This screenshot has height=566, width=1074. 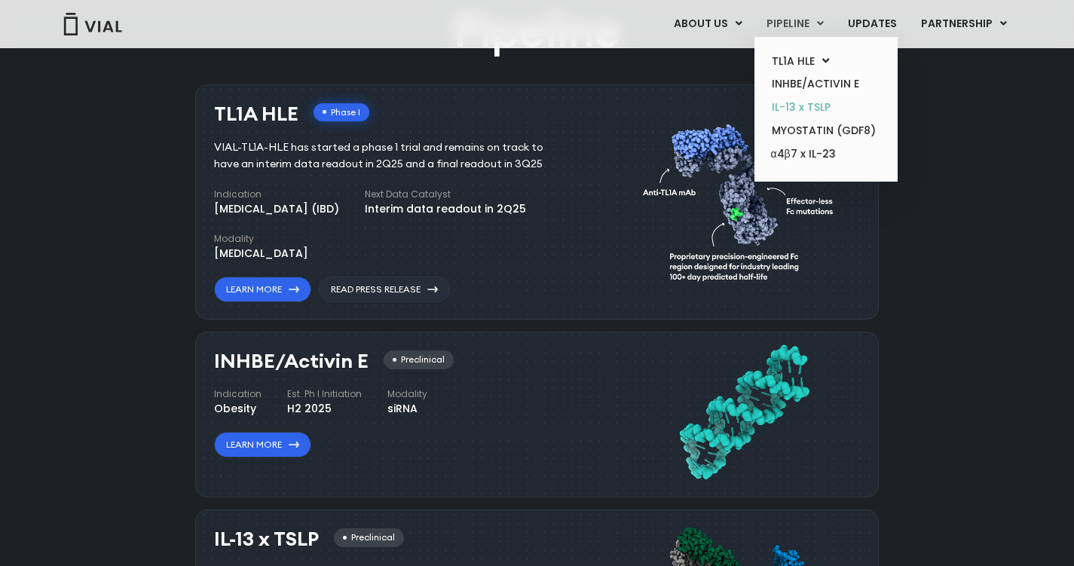 What do you see at coordinates (707, 24) in the screenshot?
I see `a: ABOUT USMenu Toggle` at bounding box center [707, 24].